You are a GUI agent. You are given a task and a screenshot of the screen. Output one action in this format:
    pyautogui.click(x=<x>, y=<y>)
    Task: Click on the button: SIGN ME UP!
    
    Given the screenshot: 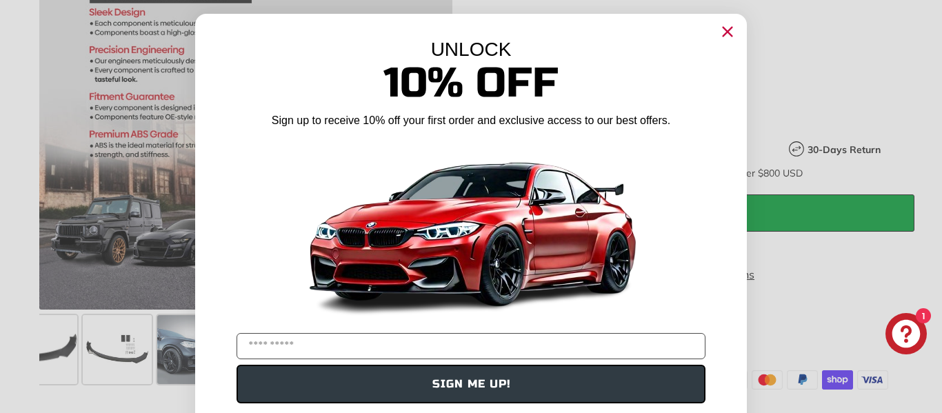 What is the action you would take?
    pyautogui.click(x=471, y=384)
    